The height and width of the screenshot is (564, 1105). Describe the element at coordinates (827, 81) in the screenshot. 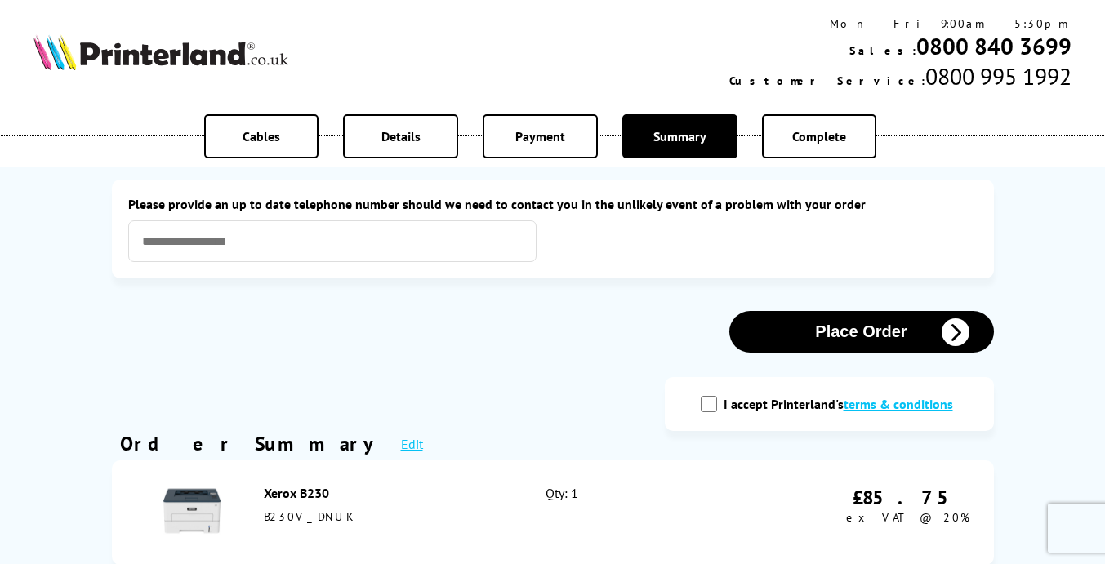

I see `span: Customer Service:` at that location.